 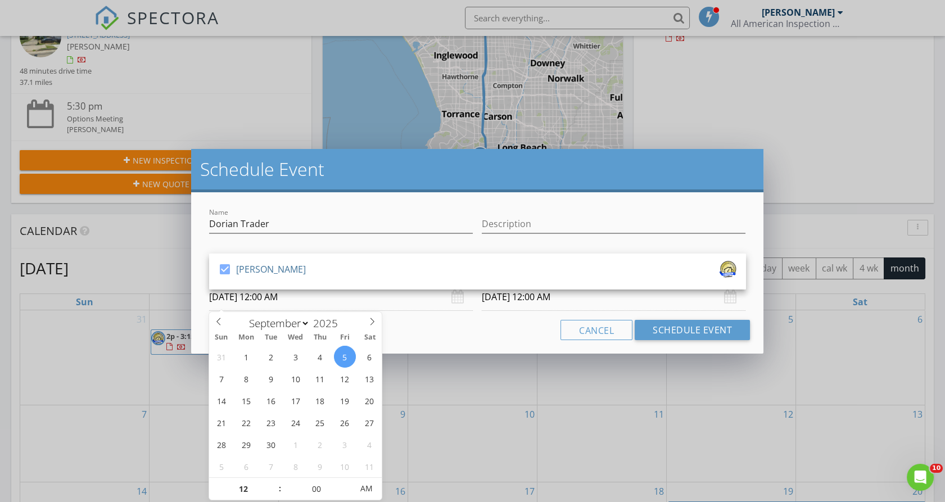 What do you see at coordinates (366, 489) in the screenshot?
I see `span: Click to toggle` at bounding box center [366, 489].